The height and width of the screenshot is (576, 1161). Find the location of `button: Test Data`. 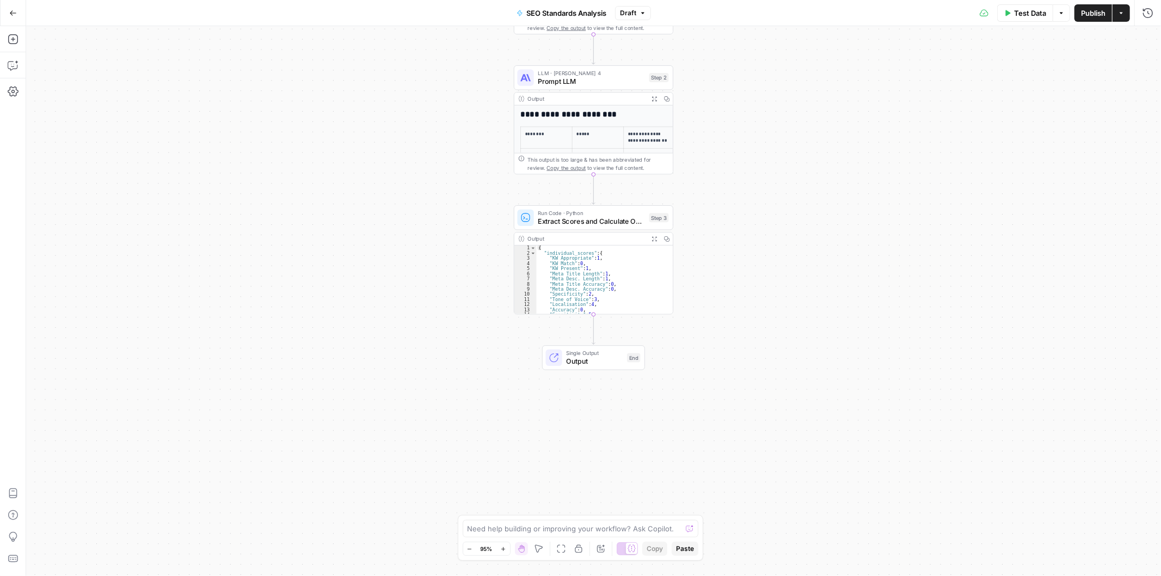

button: Test Data is located at coordinates (1025, 13).